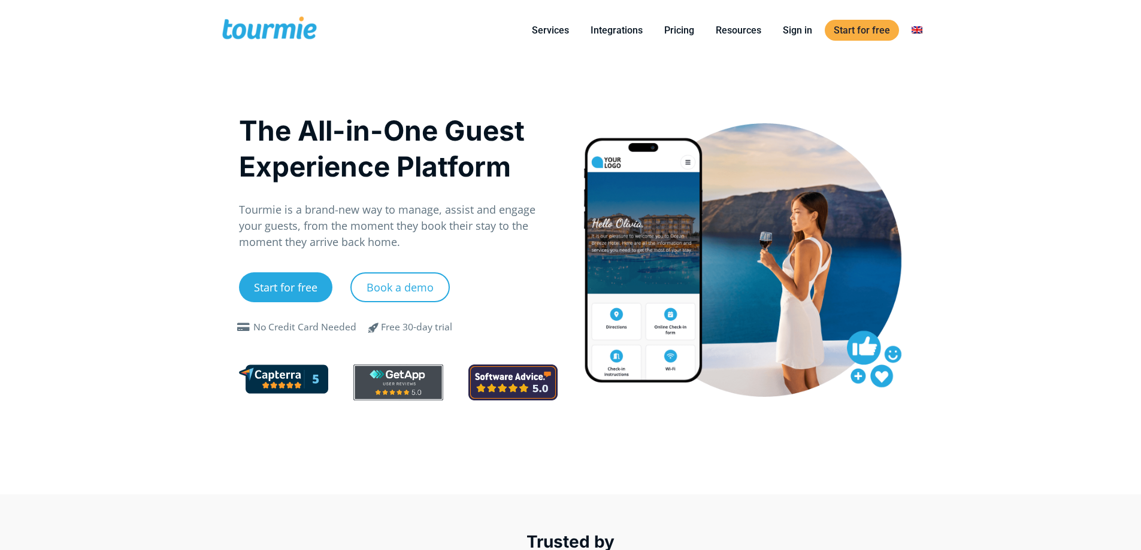 This screenshot has height=550, width=1141. What do you see at coordinates (416, 327) in the screenshot?
I see `div: Free 30-day trial` at bounding box center [416, 327].